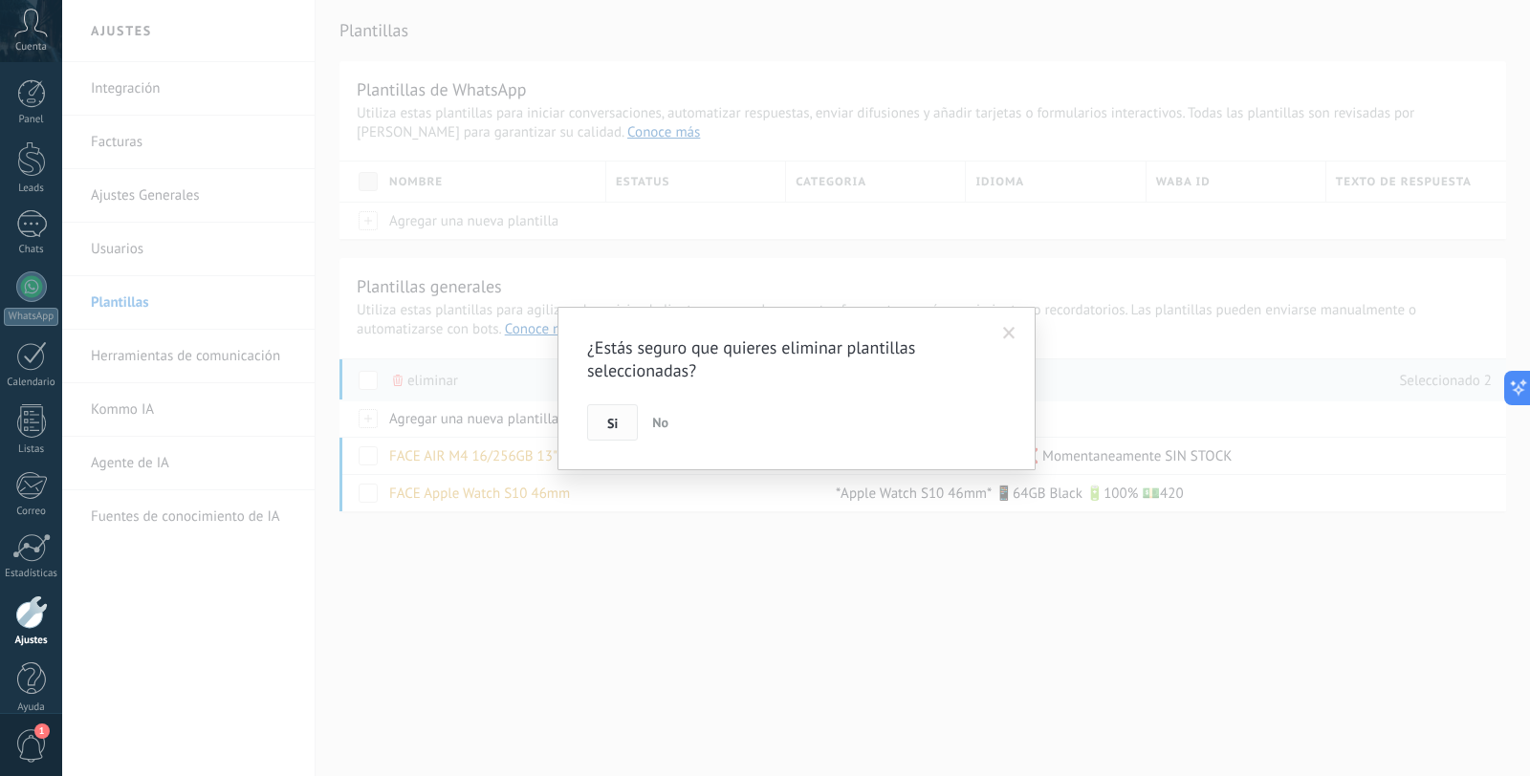 The height and width of the screenshot is (776, 1530). What do you see at coordinates (42, 732) in the screenshot?
I see `span: 1` at bounding box center [42, 732].